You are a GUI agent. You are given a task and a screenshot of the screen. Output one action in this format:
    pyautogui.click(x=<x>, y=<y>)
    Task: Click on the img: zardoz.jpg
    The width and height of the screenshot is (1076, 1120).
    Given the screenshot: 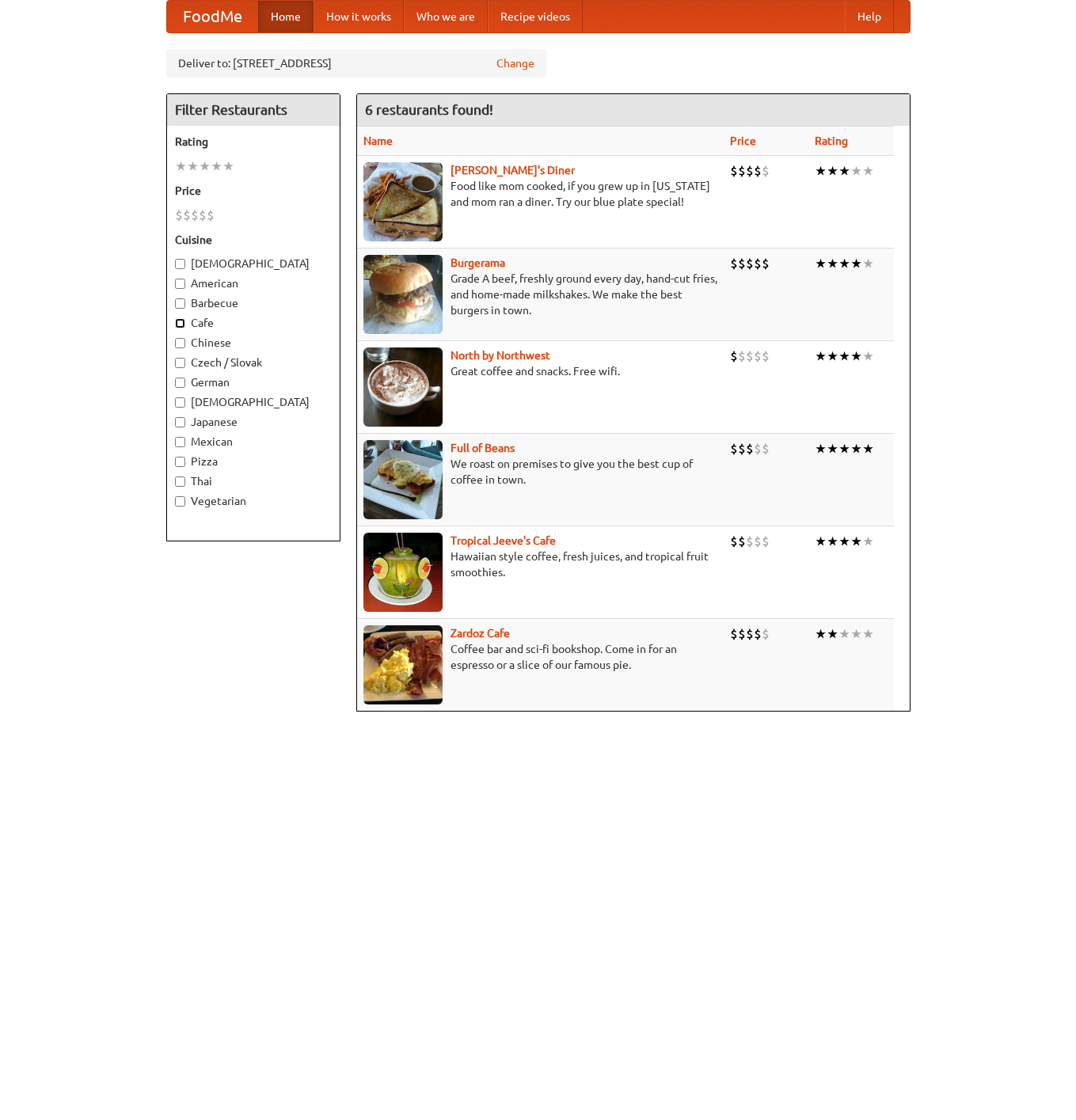 What is the action you would take?
    pyautogui.click(x=403, y=665)
    